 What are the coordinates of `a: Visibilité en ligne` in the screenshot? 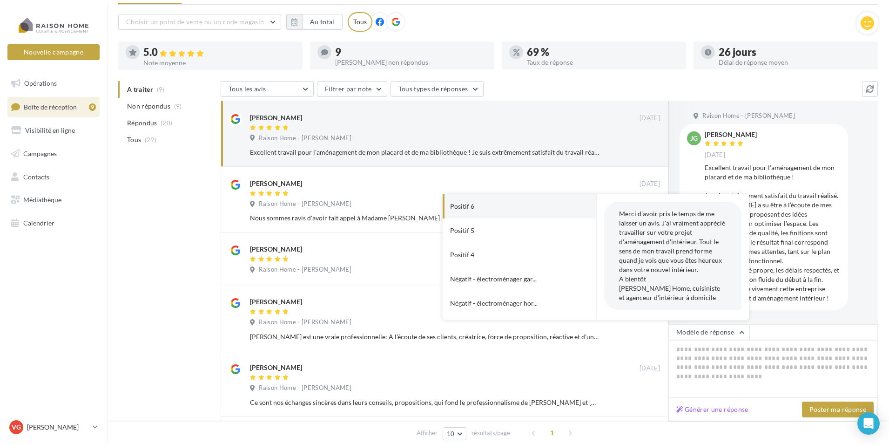 It's located at (54, 130).